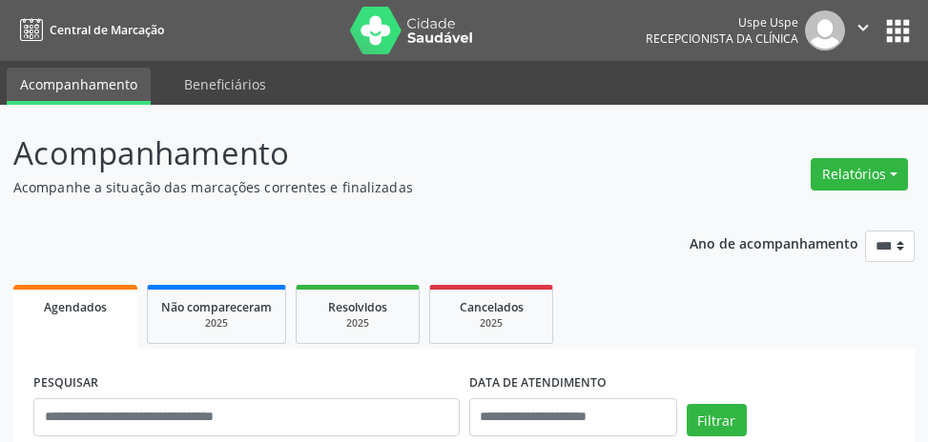 The width and height of the screenshot is (928, 442). What do you see at coordinates (107, 30) in the screenshot?
I see `span: Central de Marcação` at bounding box center [107, 30].